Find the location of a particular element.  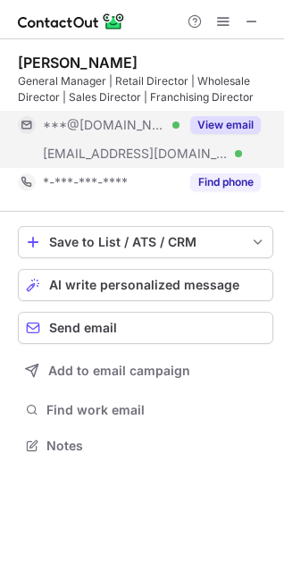

span: Add to email campaign is located at coordinates (119, 370).